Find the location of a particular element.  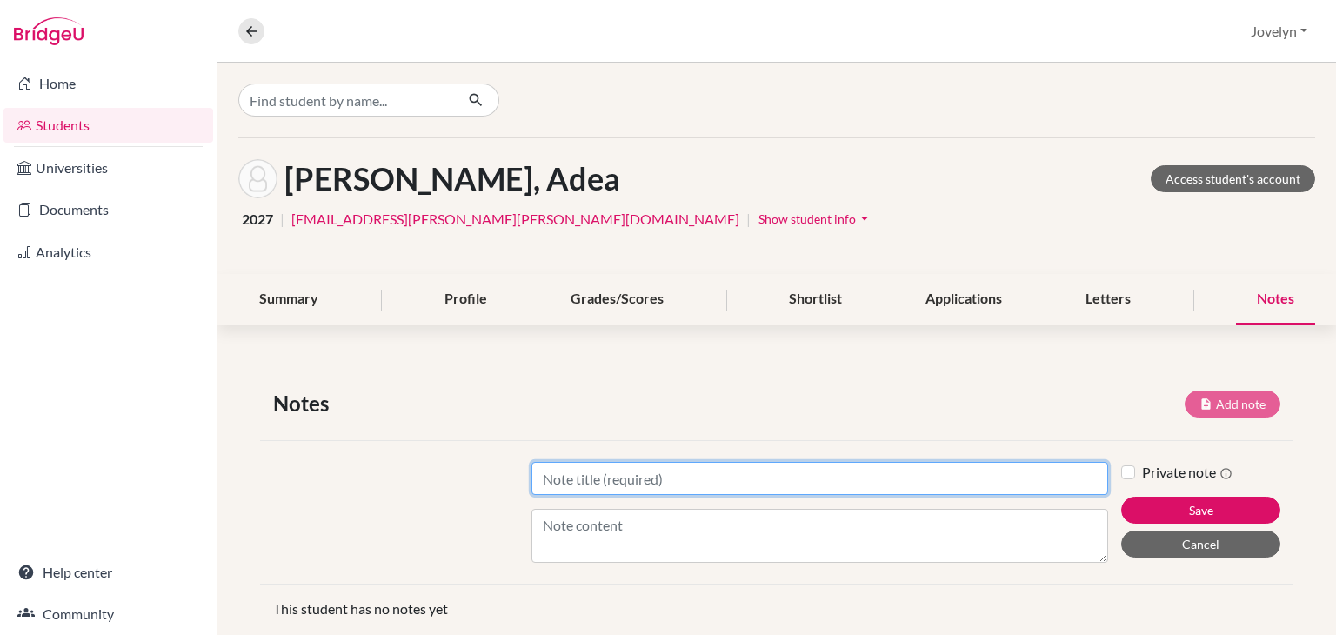

div: Grades/Scores is located at coordinates (617, 299).